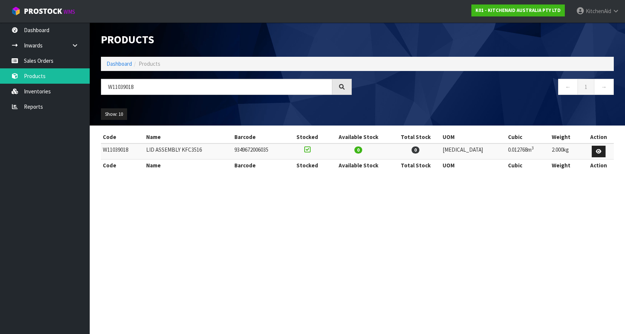 The image size is (625, 334). I want to click on td: 9349672006035, so click(260, 151).